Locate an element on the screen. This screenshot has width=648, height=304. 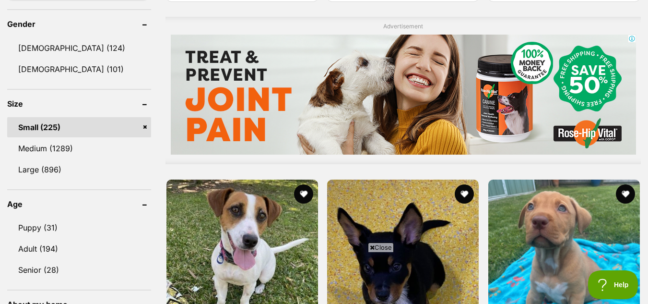
div: Advertisement is located at coordinates (403, 90).